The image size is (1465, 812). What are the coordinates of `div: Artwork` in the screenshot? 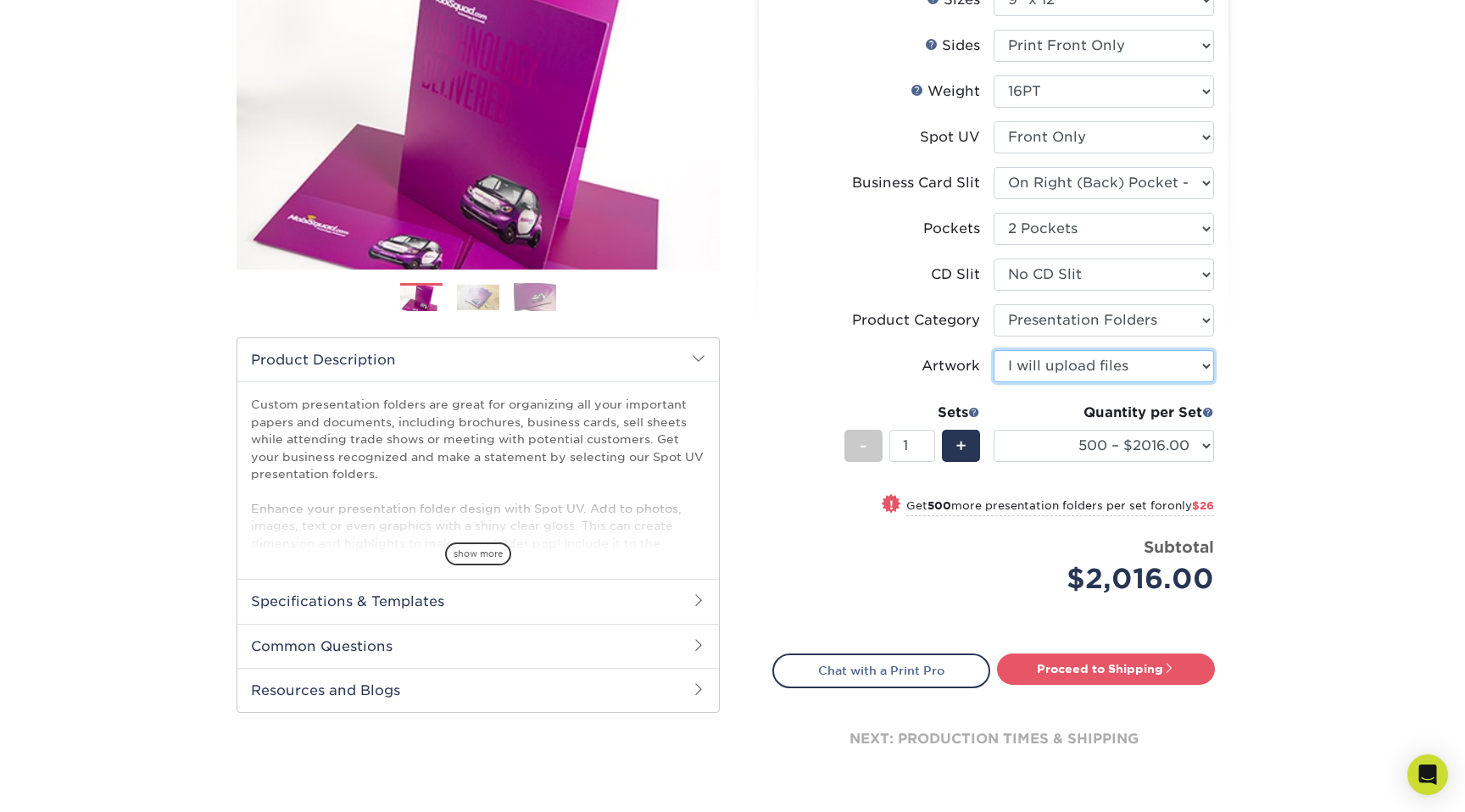 It's located at (951, 366).